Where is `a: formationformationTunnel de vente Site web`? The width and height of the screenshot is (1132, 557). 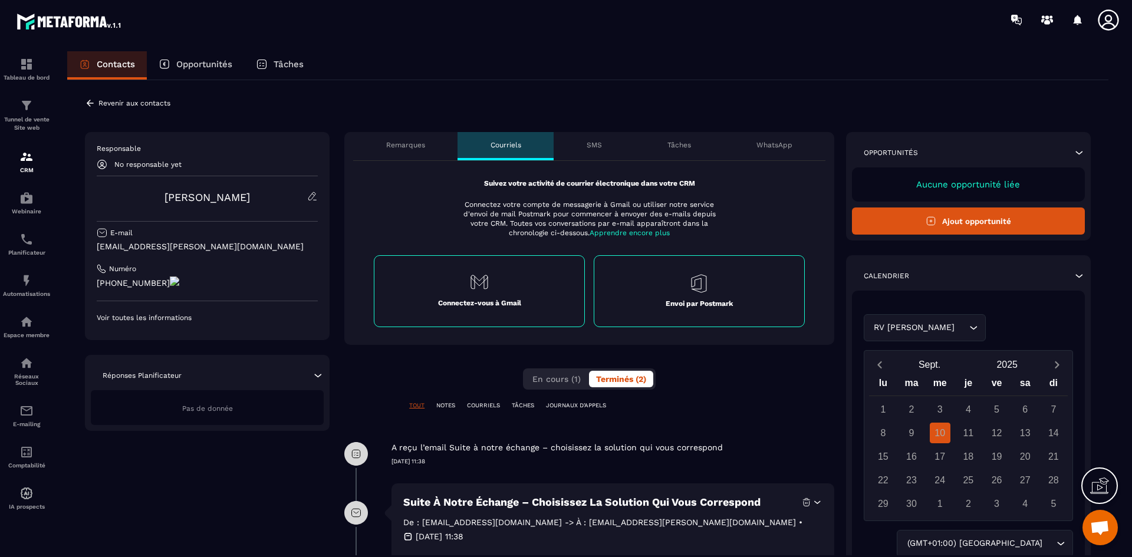 a: formationformationTunnel de vente Site web is located at coordinates (27, 115).